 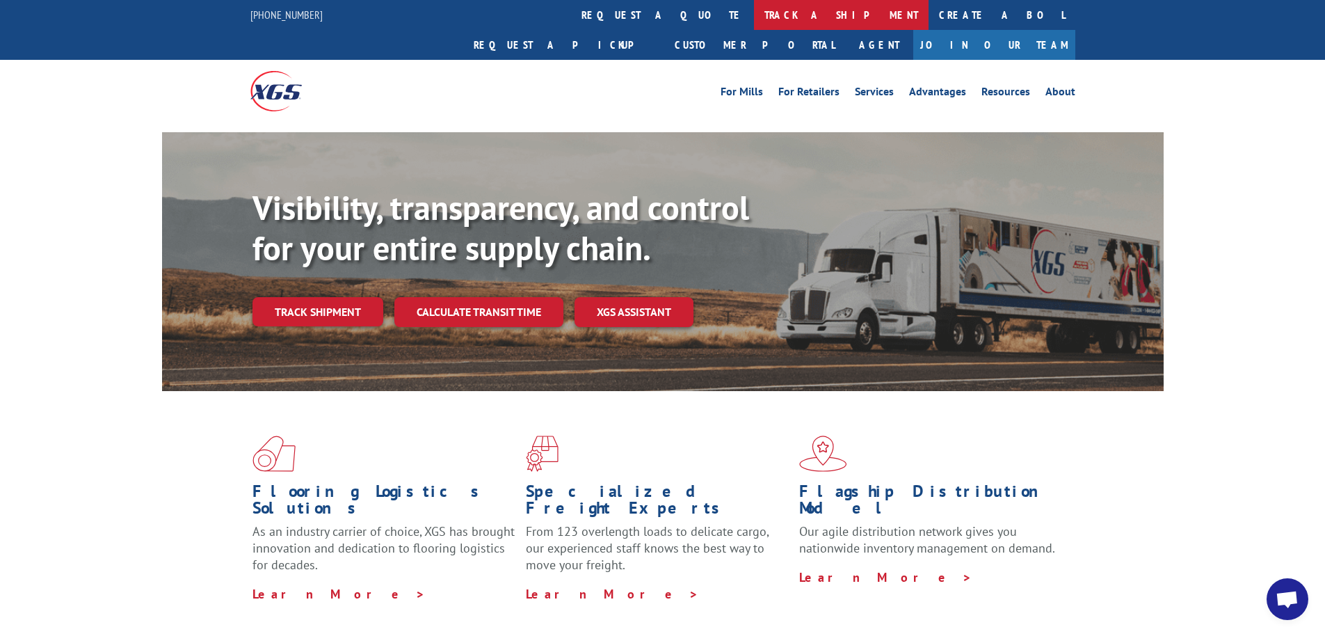 What do you see at coordinates (657, 503) in the screenshot?
I see `h1: Specialized Freight Experts` at bounding box center [657, 503].